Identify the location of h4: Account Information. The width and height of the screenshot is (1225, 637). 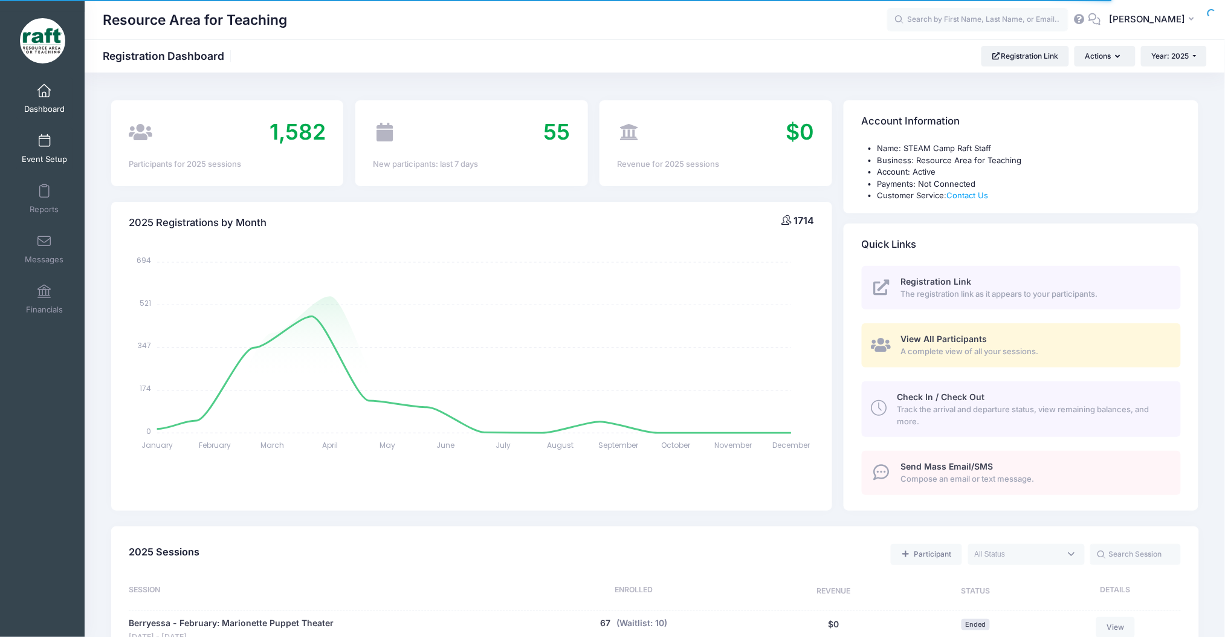
(911, 121).